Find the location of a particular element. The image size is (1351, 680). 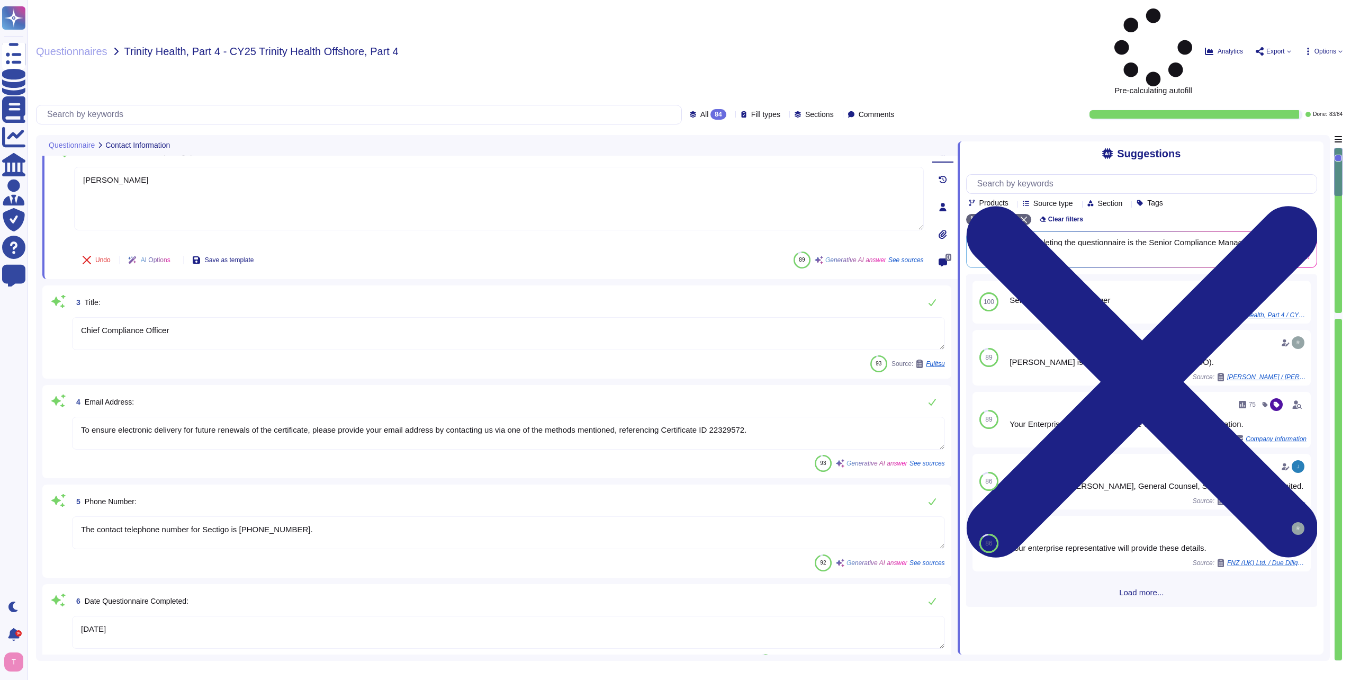

span: 0 is located at coordinates (948, 257).